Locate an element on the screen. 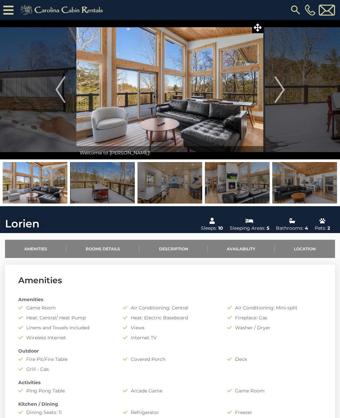 The width and height of the screenshot is (340, 418). button: Previous is located at coordinates (60, 90).